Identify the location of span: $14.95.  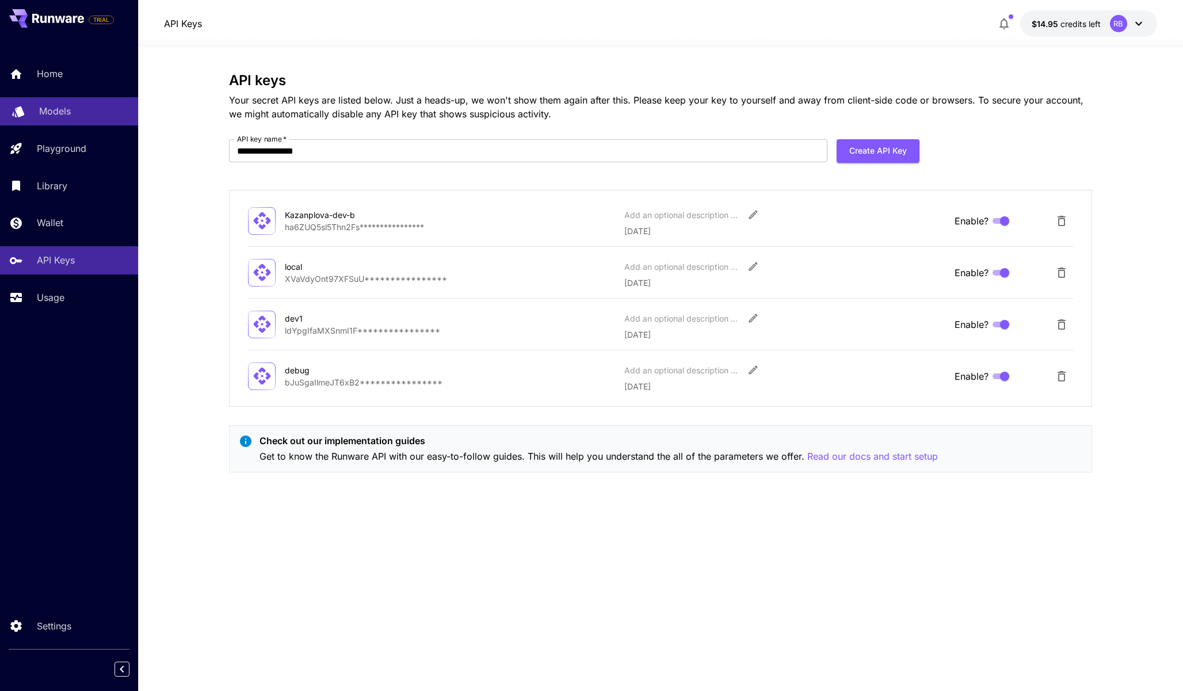
(1046, 24).